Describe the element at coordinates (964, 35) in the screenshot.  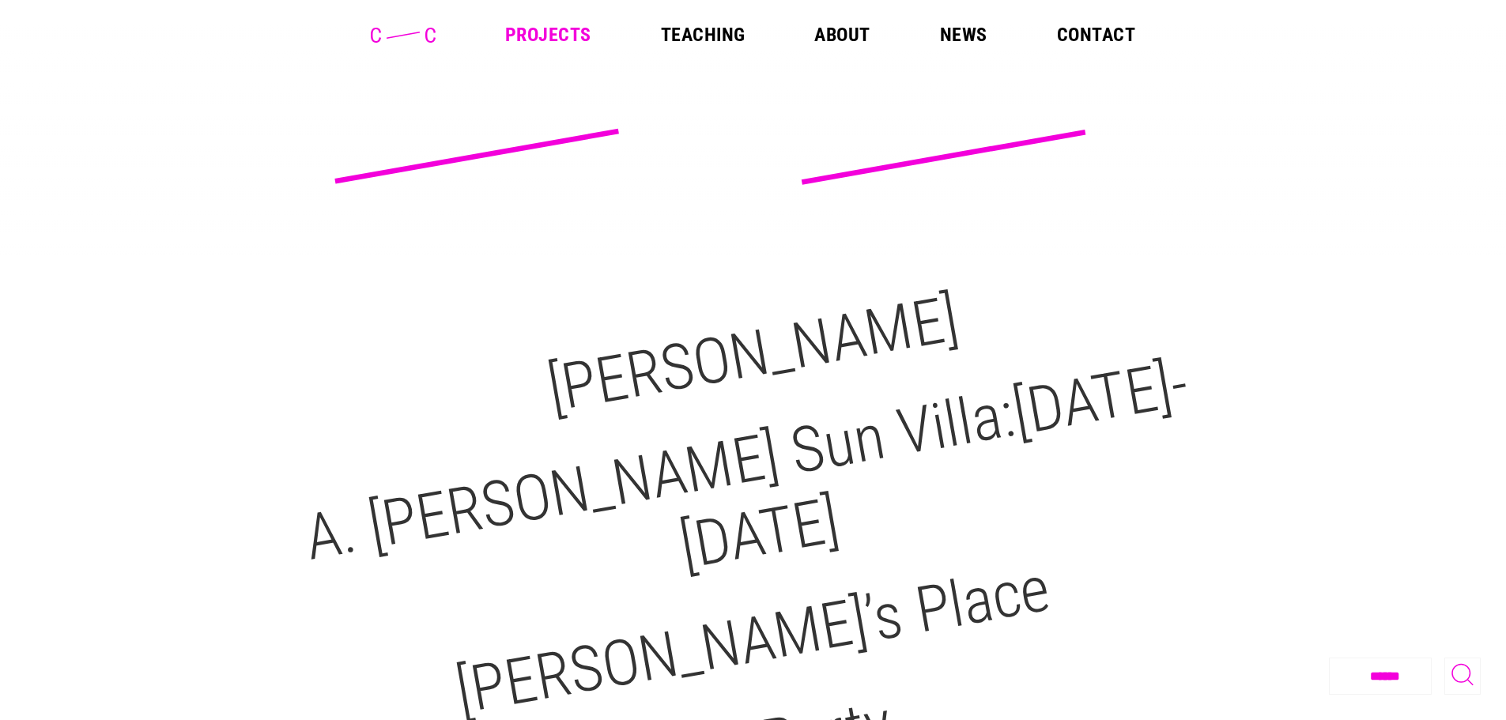
I see `a: News` at that location.